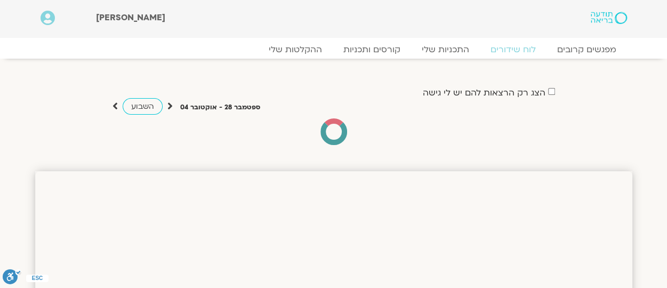 Image resolution: width=667 pixels, height=288 pixels. What do you see at coordinates (484, 93) in the screenshot?
I see `label: הצג רק הרצאות להם יש לי גישה` at bounding box center [484, 93].